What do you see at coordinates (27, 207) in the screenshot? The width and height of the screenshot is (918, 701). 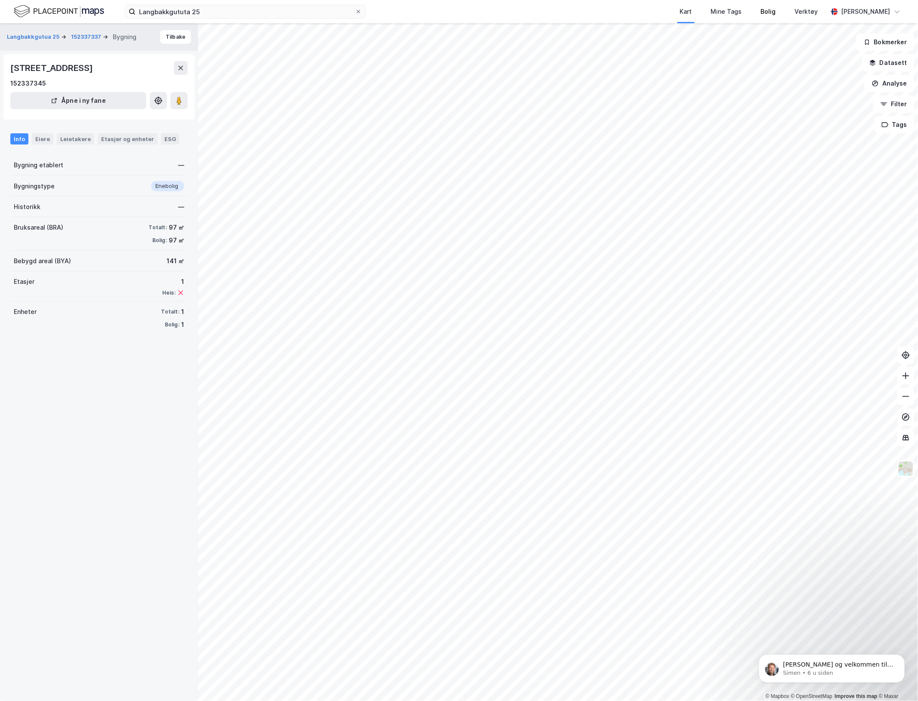 I see `div: Historikk` at bounding box center [27, 207].